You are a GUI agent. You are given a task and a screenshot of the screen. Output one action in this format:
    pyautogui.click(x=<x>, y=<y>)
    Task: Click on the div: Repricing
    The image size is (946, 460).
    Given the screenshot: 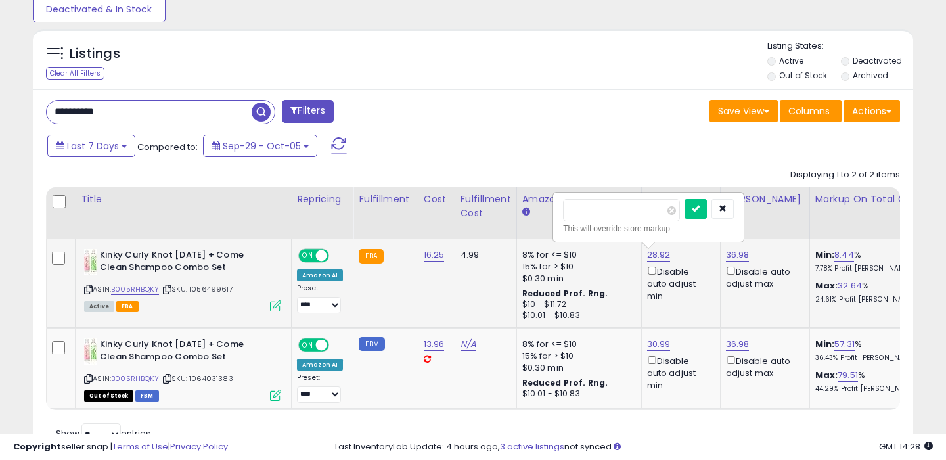 What is the action you would take?
    pyautogui.click(x=322, y=199)
    